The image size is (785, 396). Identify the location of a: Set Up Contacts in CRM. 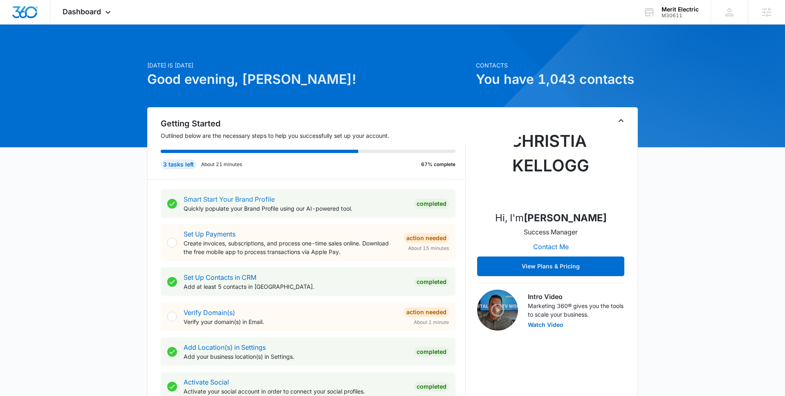
(220, 277).